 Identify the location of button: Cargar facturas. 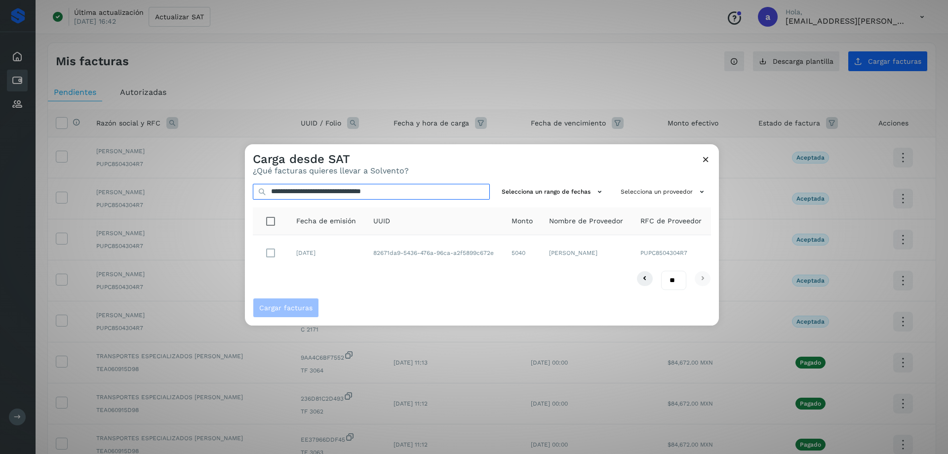
(286, 308).